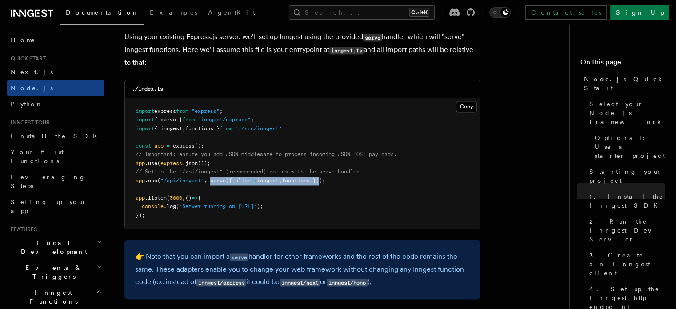 The height and width of the screenshot is (309, 676). Describe the element at coordinates (182, 181) in the screenshot. I see `span: "/api/inngest"` at that location.